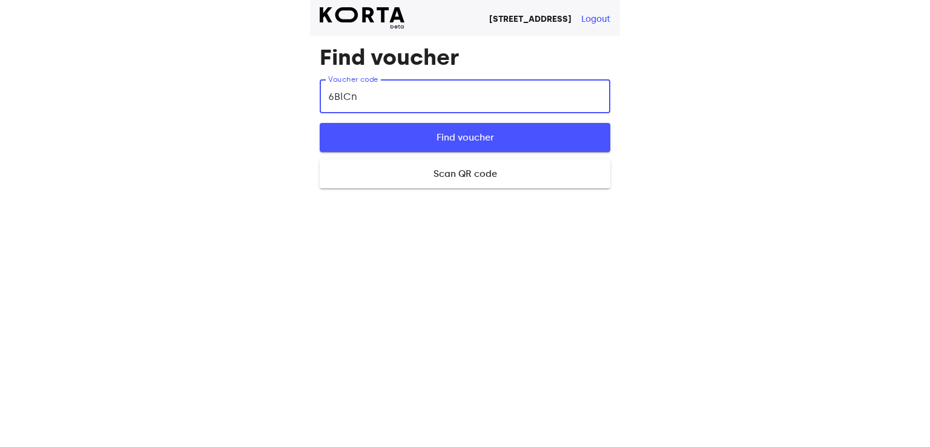 The height and width of the screenshot is (447, 930). I want to click on span: beta, so click(362, 27).